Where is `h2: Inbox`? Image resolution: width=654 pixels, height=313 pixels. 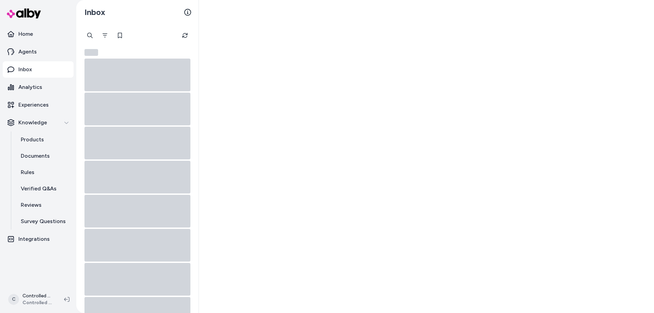 h2: Inbox is located at coordinates (95, 12).